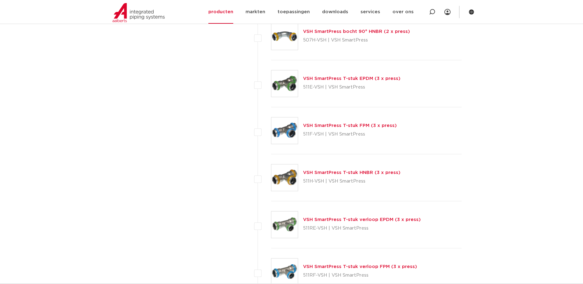  Describe the element at coordinates (352, 181) in the screenshot. I see `p: 511H-VSH | VSH SmartPress` at that location.